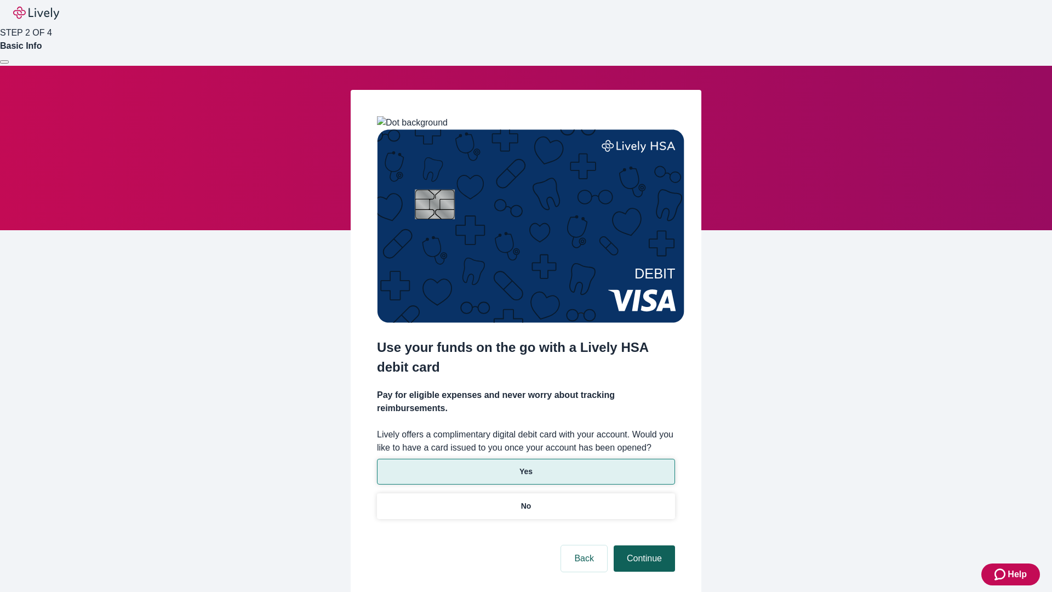 Image resolution: width=1052 pixels, height=592 pixels. What do you see at coordinates (36, 13) in the screenshot?
I see `img: Lively` at bounding box center [36, 13].